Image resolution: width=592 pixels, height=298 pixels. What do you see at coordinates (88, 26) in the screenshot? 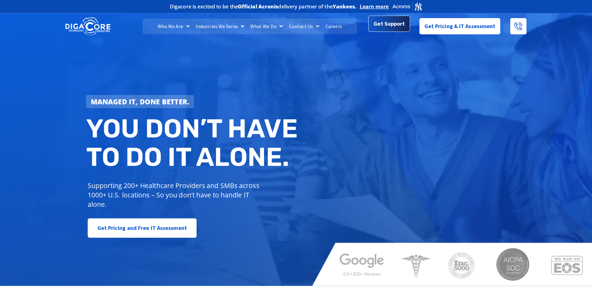
I see `img: DigaCore Technology Consulting` at bounding box center [88, 26].